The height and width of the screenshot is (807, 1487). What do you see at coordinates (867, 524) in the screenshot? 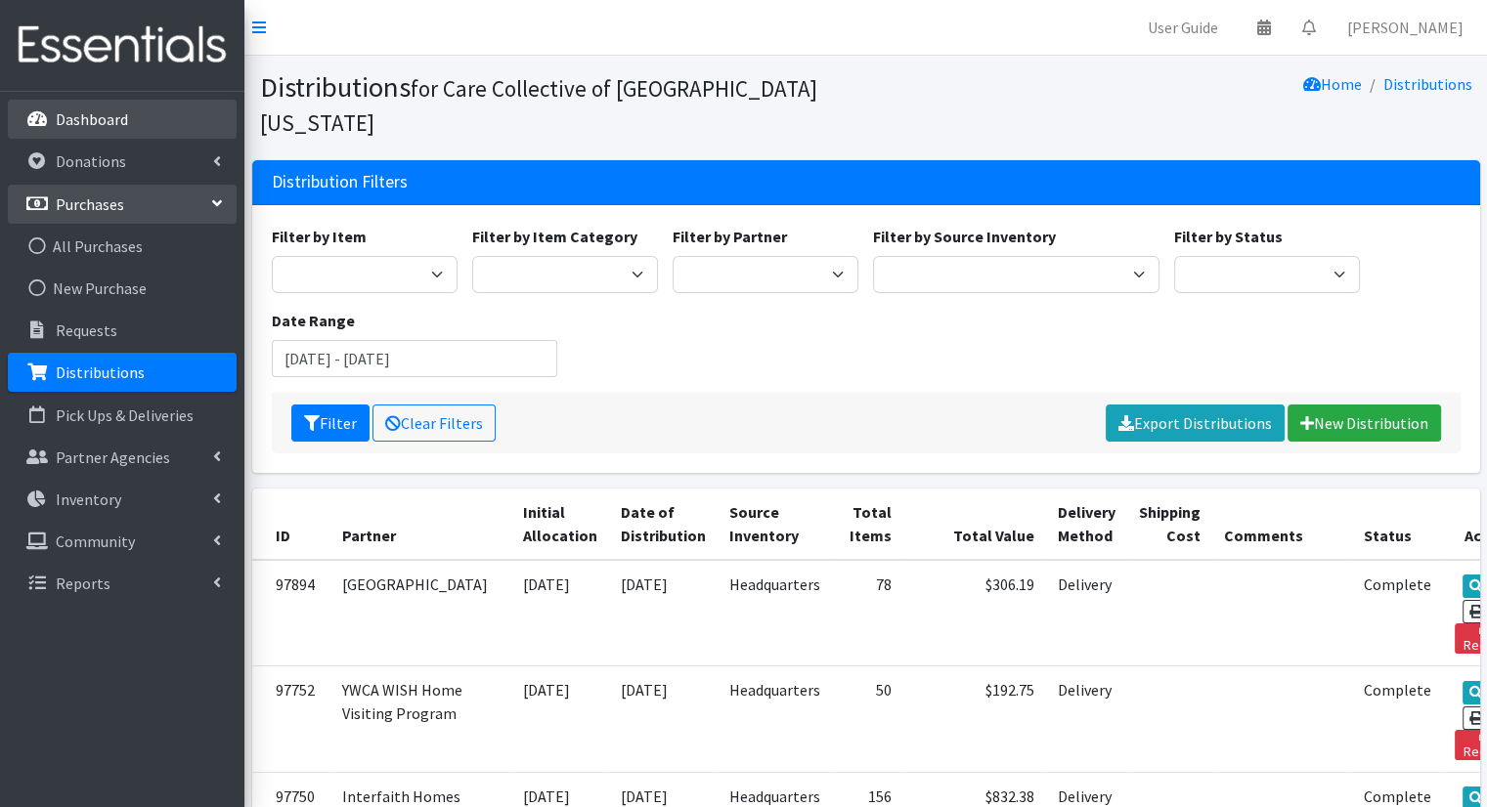
I see `th: Total Items` at bounding box center [867, 524].